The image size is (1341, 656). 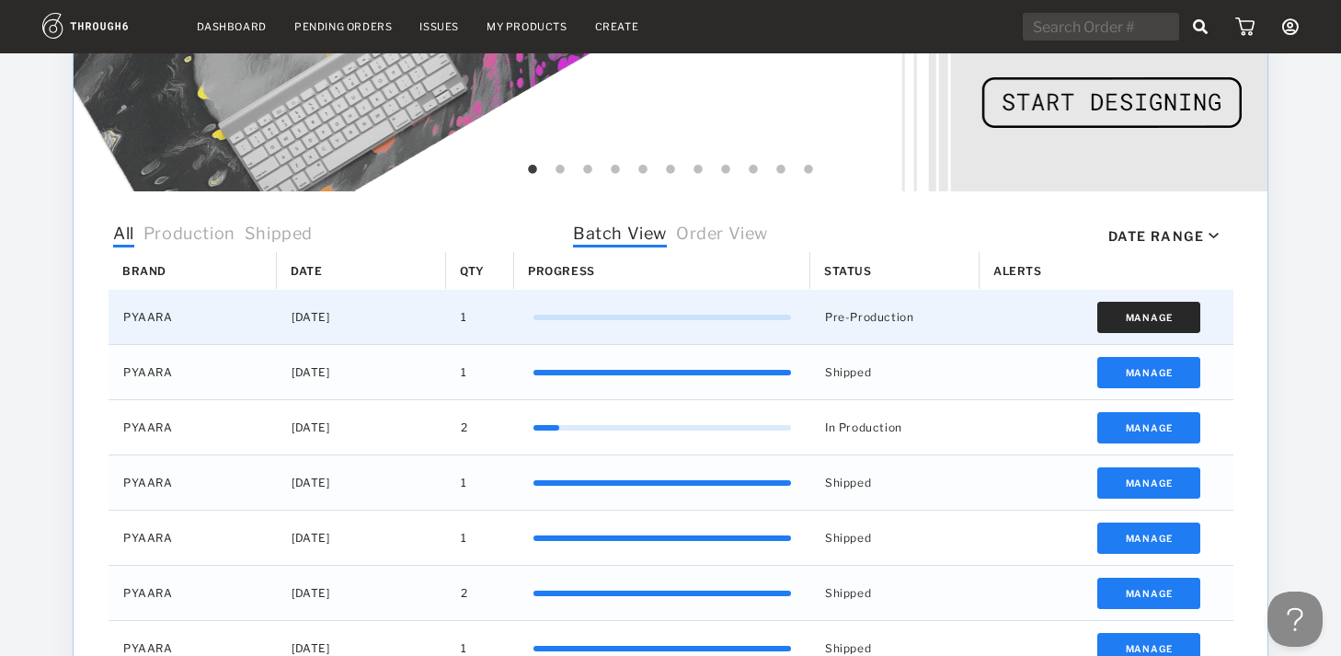 I want to click on button: 10, so click(x=781, y=170).